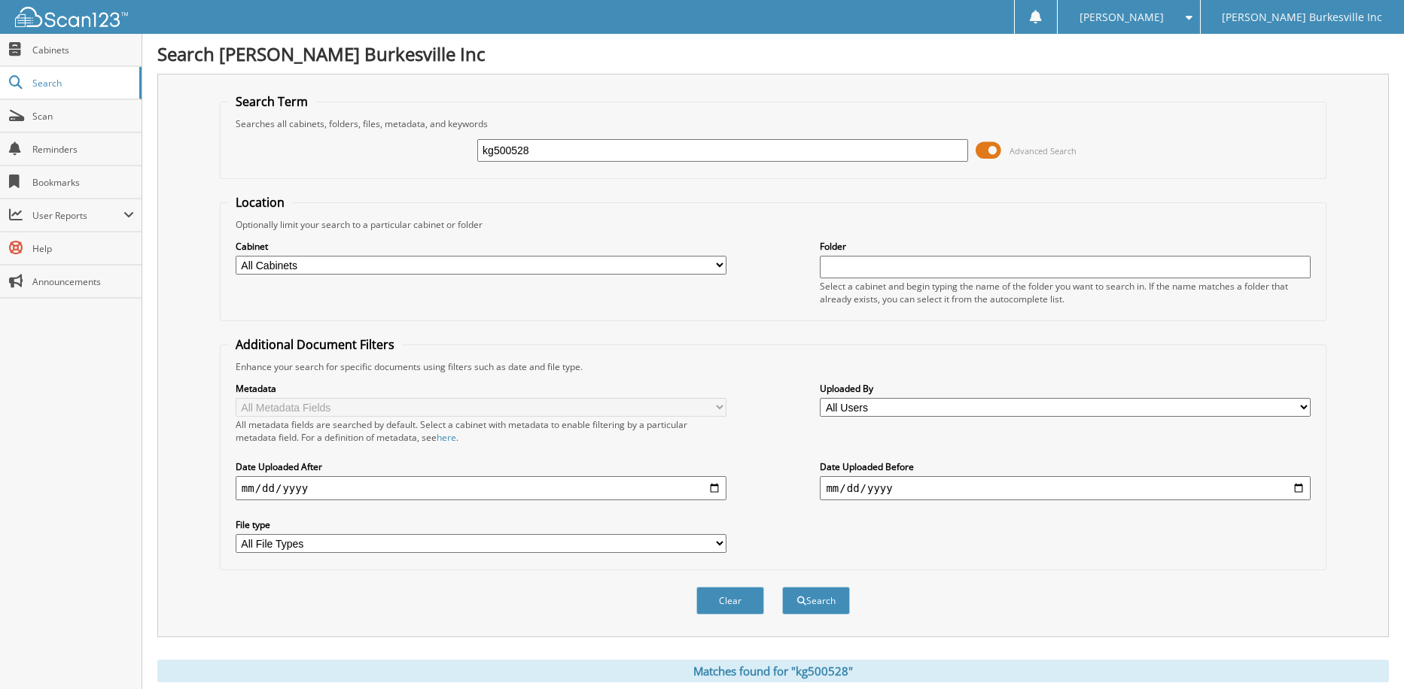  I want to click on label: Metadata, so click(481, 388).